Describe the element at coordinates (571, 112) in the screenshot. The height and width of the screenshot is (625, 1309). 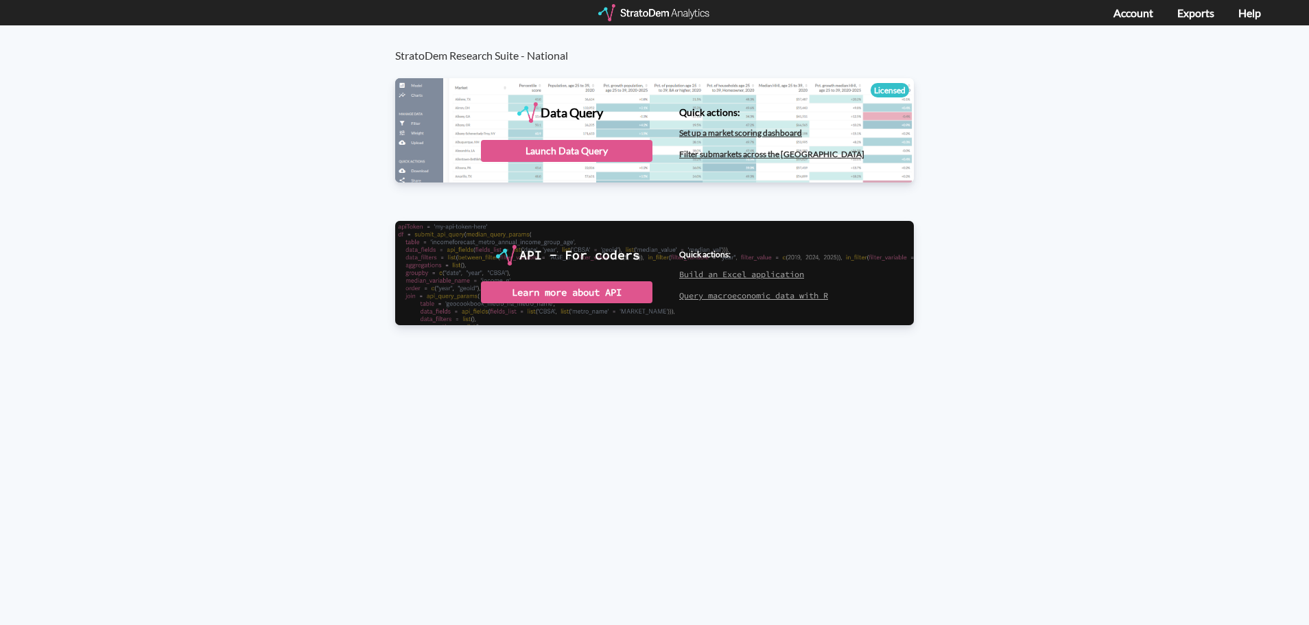
I see `div: Data Query` at that location.